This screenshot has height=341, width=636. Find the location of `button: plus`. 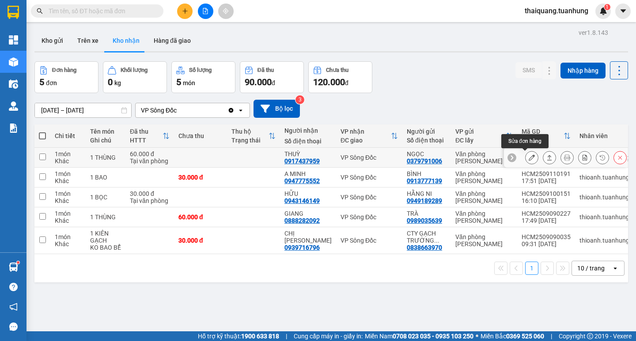

button: plus is located at coordinates (185, 11).